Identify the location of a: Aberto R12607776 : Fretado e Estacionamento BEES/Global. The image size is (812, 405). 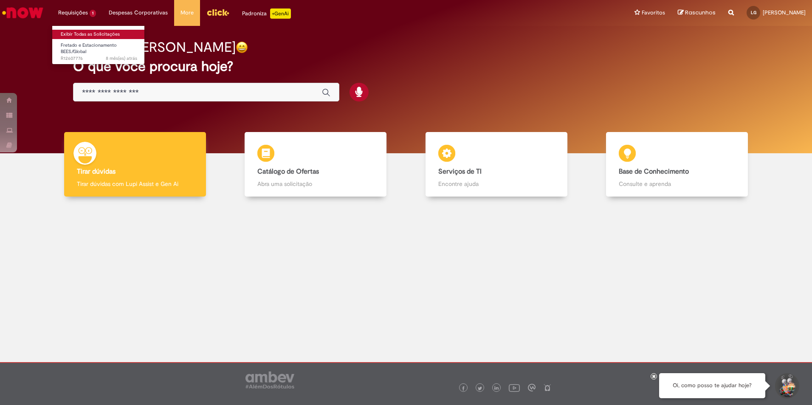
(99, 50).